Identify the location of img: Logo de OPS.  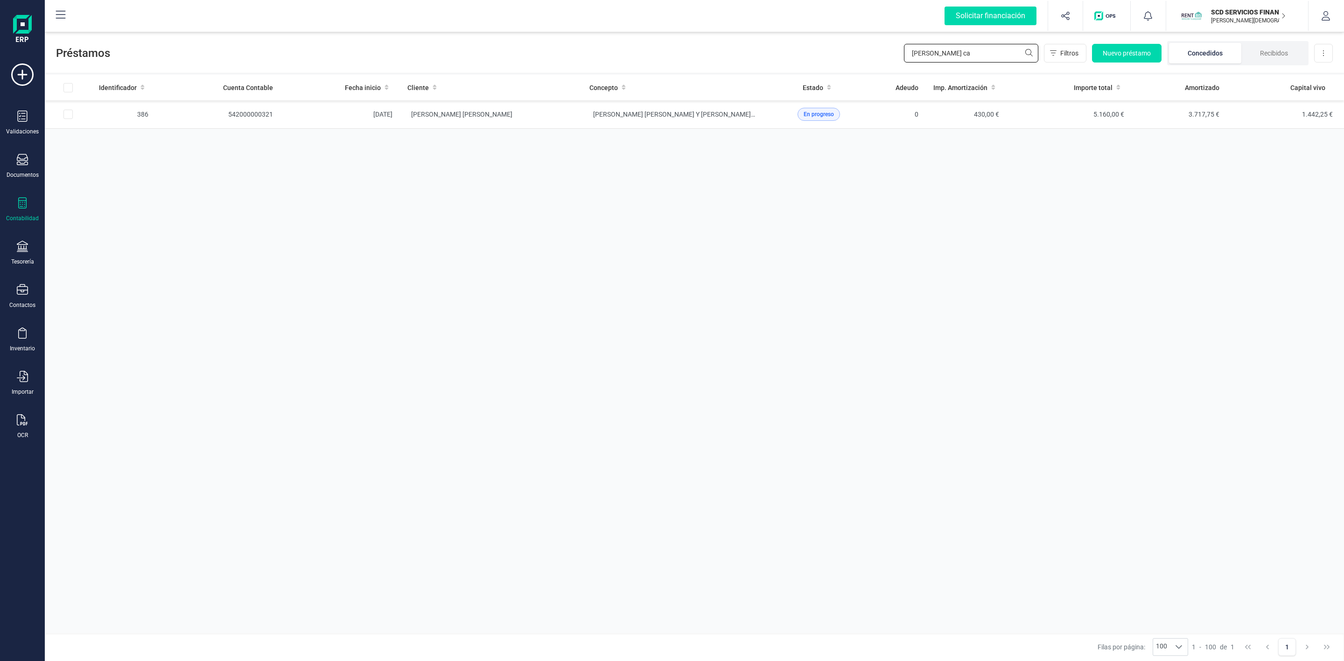
(1107, 16).